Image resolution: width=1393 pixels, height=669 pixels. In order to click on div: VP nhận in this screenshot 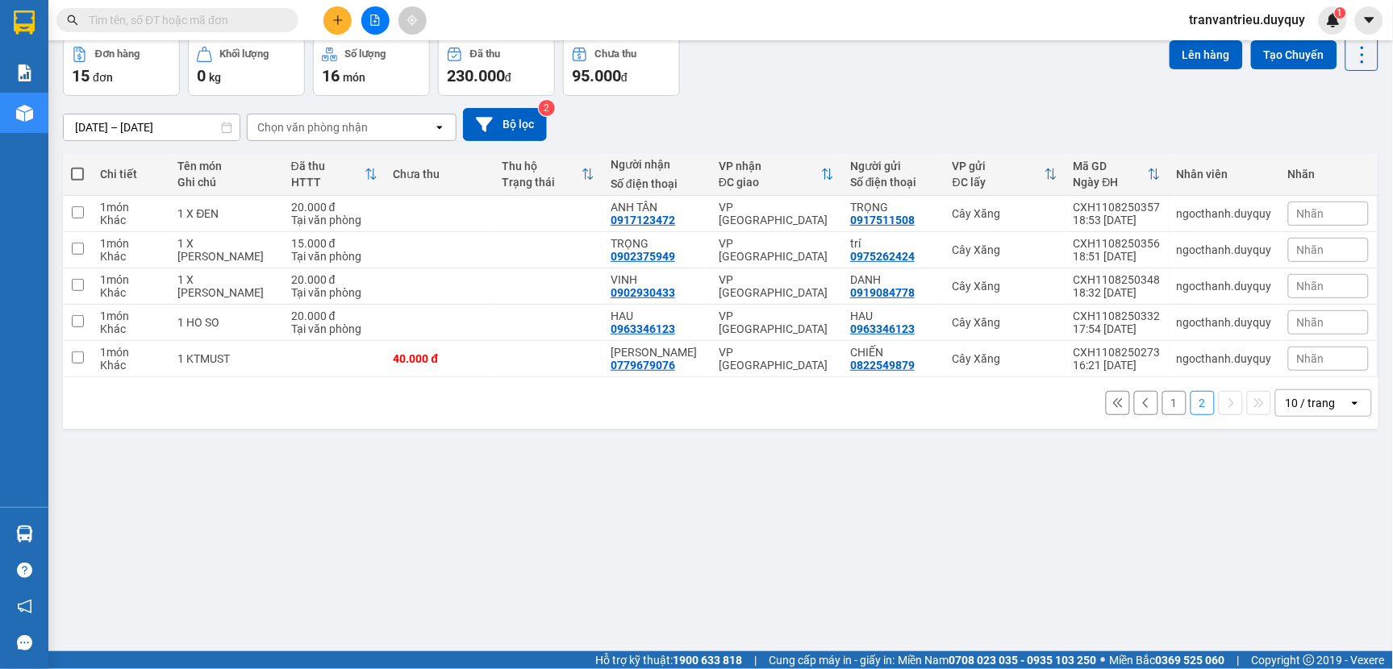, I will do `click(769, 166)`.